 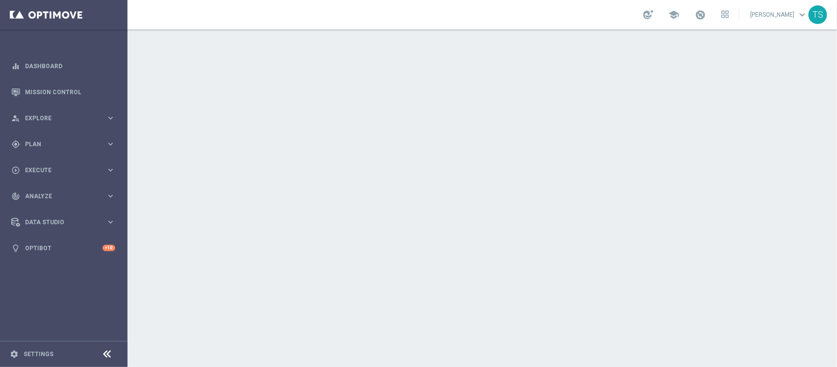 I want to click on div: Data Studio, so click(x=58, y=222).